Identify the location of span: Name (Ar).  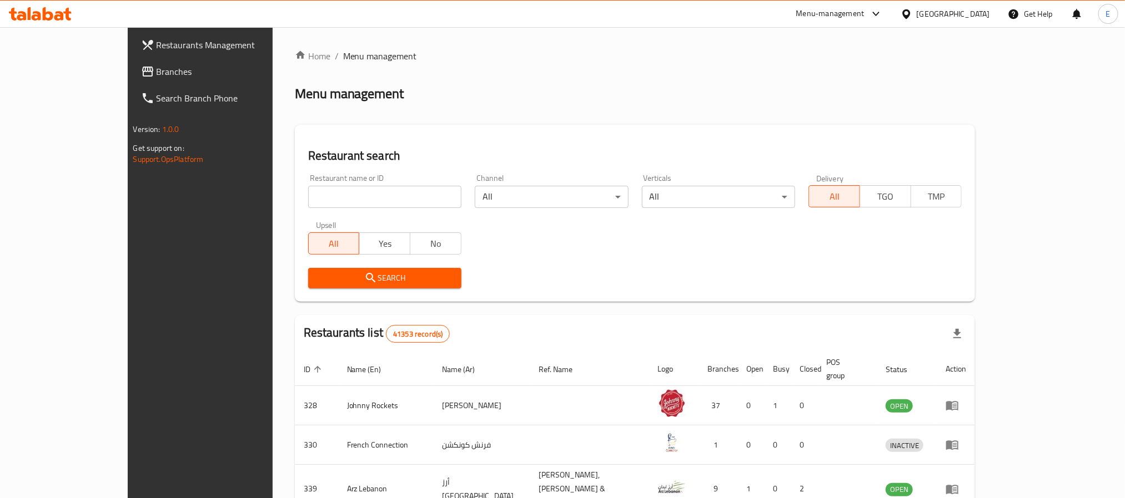
(465, 370).